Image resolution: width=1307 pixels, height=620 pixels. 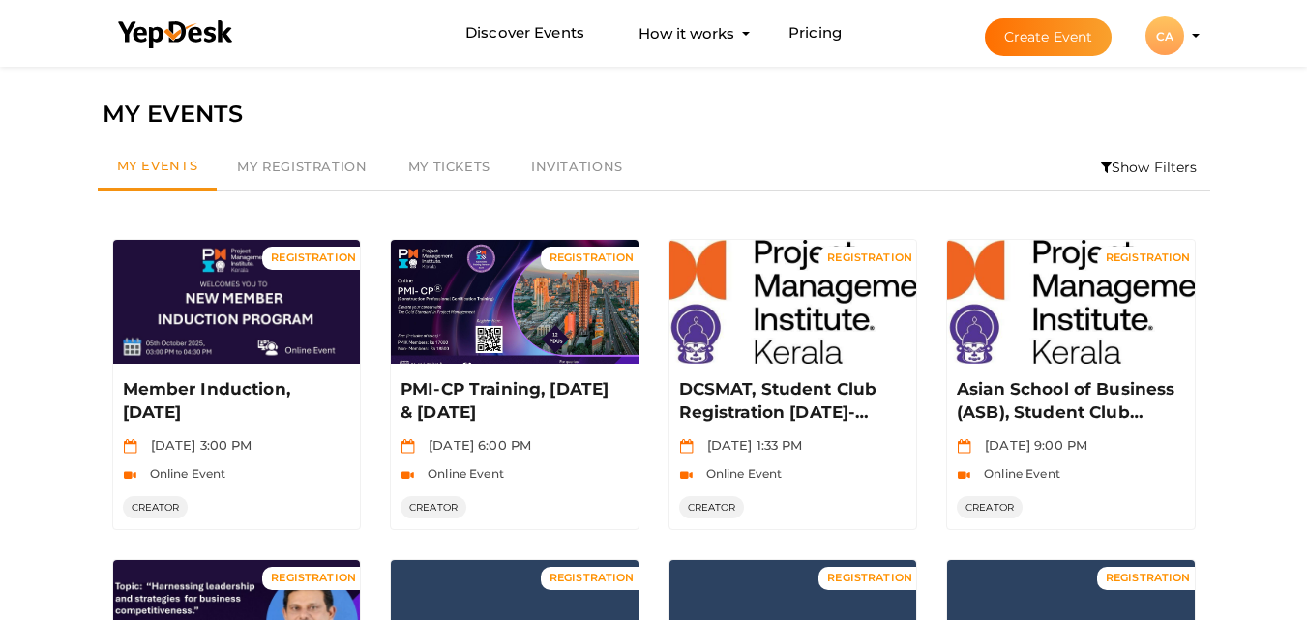 I want to click on a: Pricing, so click(x=815, y=33).